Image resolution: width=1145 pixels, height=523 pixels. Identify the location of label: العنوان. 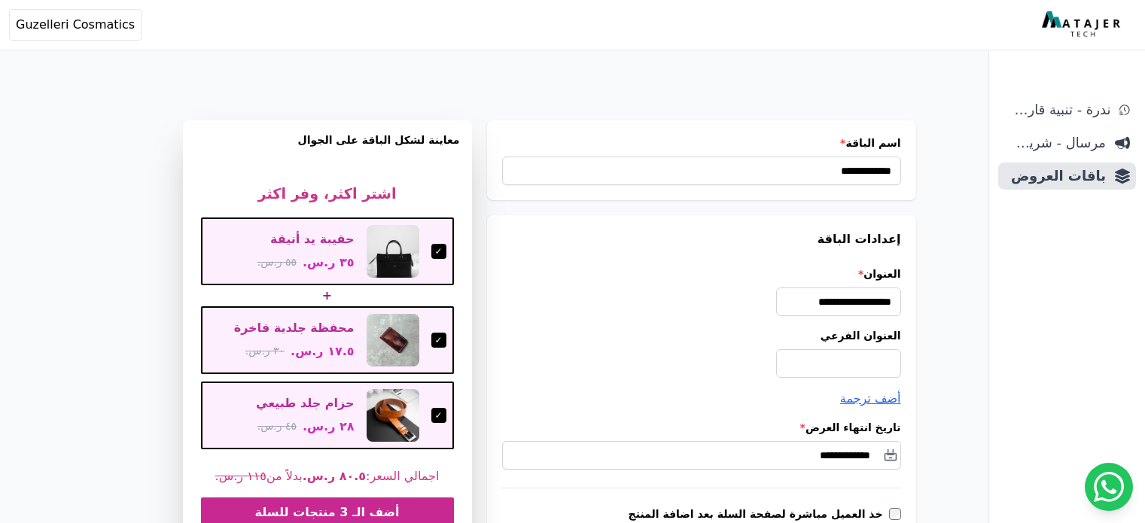
(701, 274).